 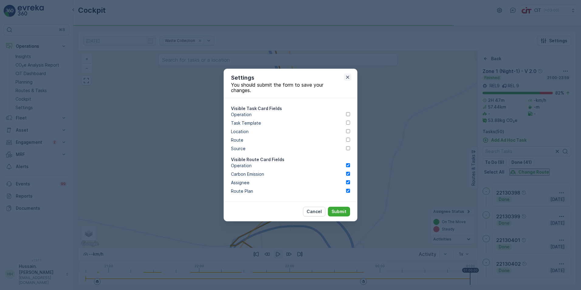 I want to click on p: Cancel, so click(x=314, y=212).